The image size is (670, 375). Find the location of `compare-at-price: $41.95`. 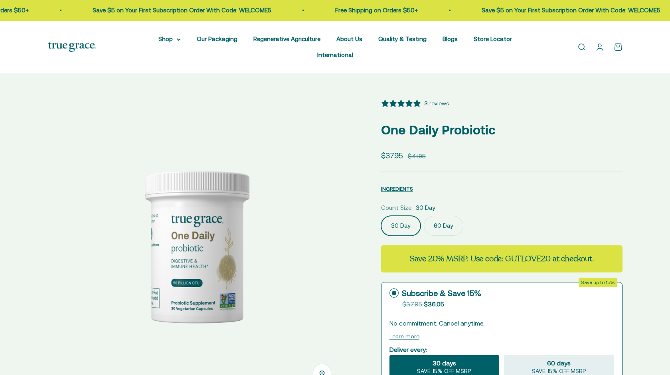

compare-at-price: $41.95 is located at coordinates (416, 156).